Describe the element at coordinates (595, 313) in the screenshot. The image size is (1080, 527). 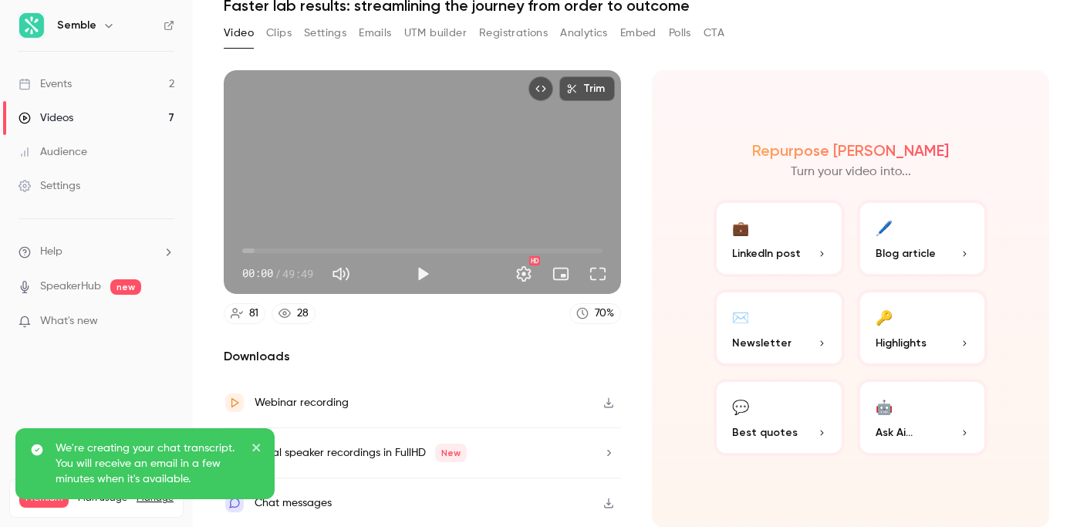
I see `a: 70%` at that location.